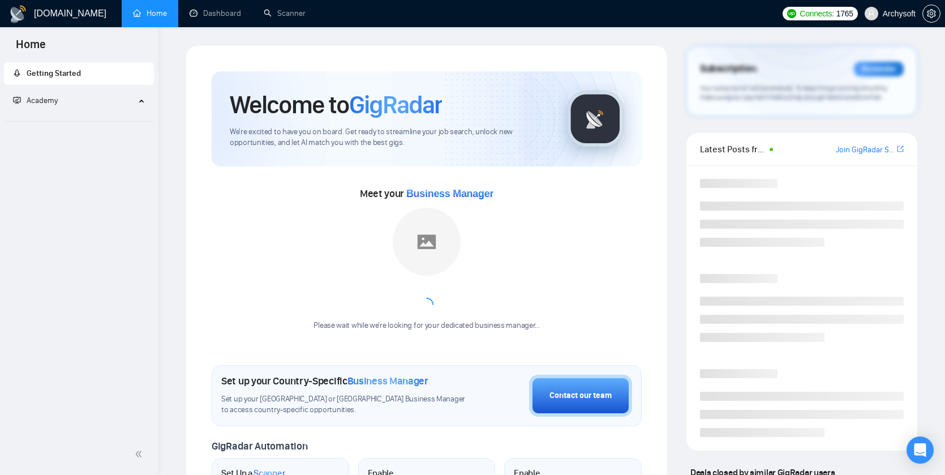 Image resolution: width=945 pixels, height=475 pixels. Describe the element at coordinates (900, 149) in the screenshot. I see `span: export` at that location.